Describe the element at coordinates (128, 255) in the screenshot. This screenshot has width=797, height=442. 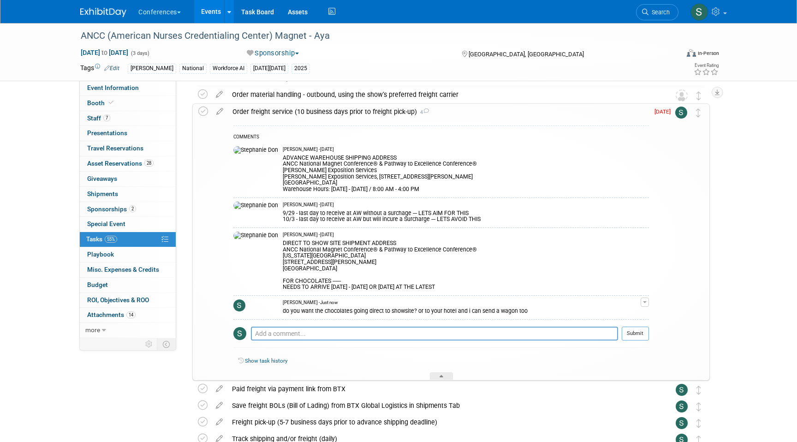
I see `a: Playbook` at that location.